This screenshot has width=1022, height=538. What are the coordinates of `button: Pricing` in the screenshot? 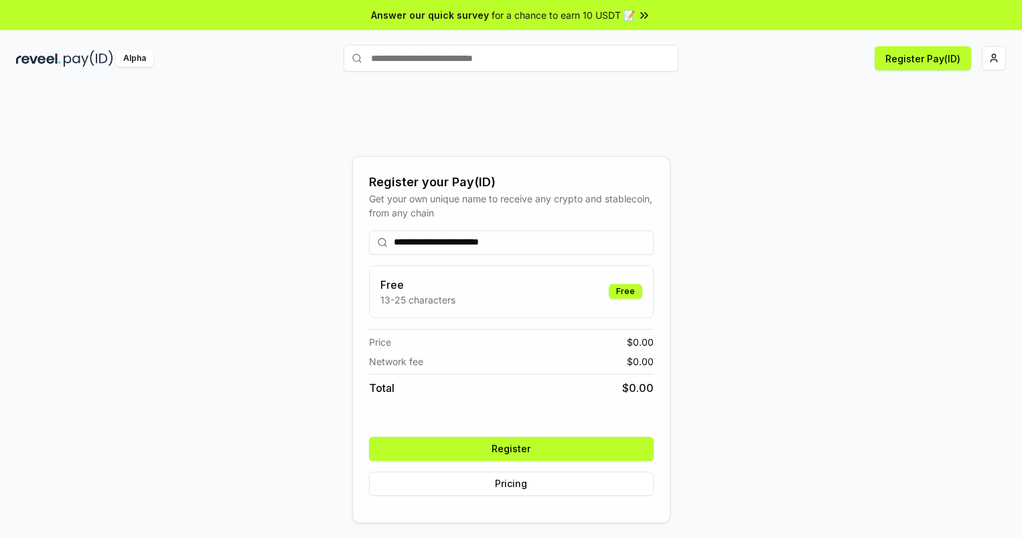 It's located at (511, 483).